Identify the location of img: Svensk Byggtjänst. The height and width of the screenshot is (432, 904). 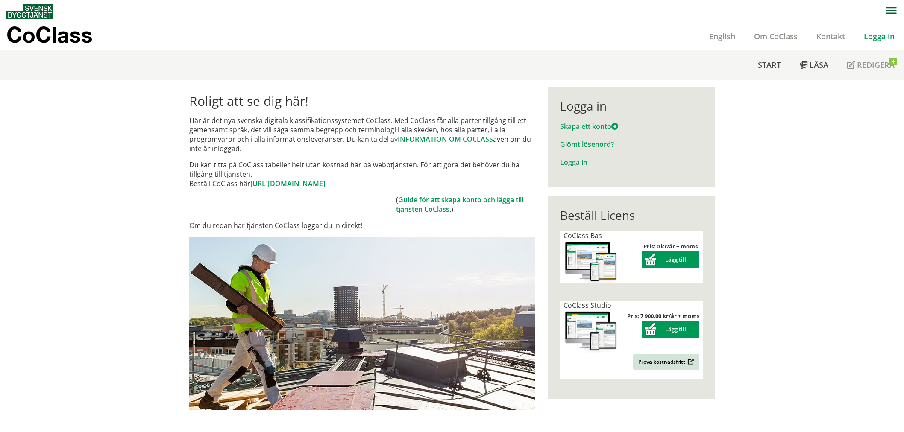
(30, 12).